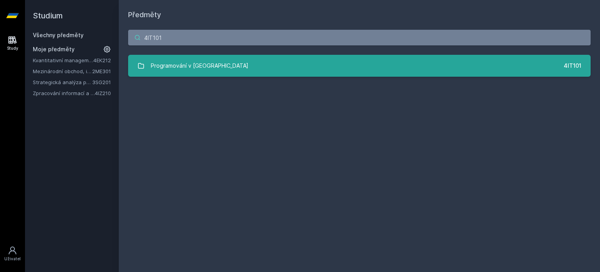 The height and width of the screenshot is (272, 600). I want to click on a: 2ME301, so click(102, 71).